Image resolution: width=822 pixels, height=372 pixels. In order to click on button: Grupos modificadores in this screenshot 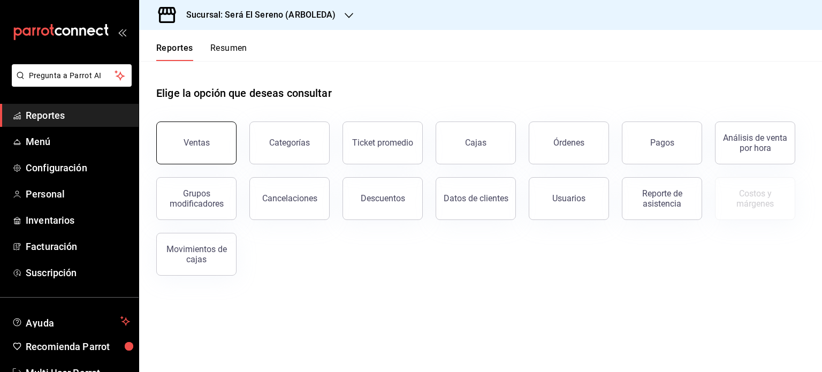, I will do `click(196, 199)`.